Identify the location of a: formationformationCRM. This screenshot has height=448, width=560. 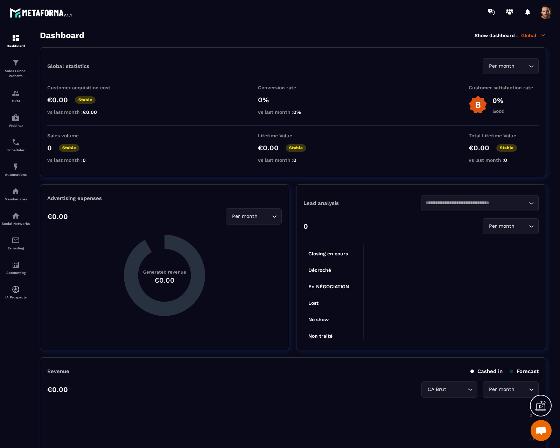
(16, 96).